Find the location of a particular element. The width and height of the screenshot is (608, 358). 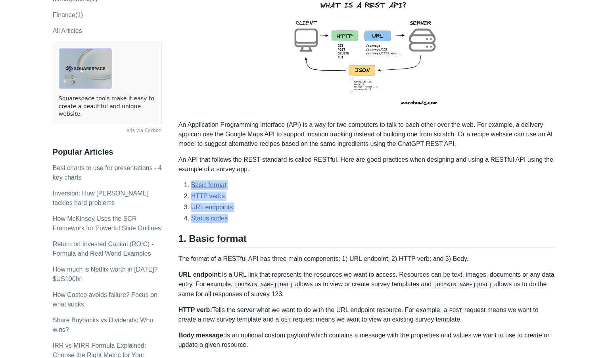

a: Squarespace tools make it easy to create a beautiful and unique website. is located at coordinates (107, 106).